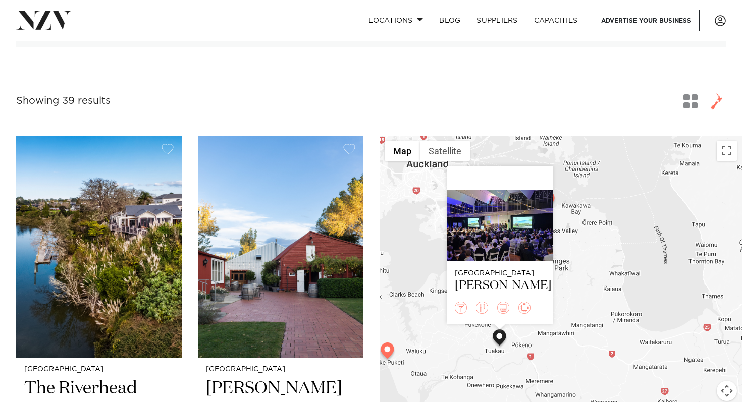 This screenshot has width=742, height=402. What do you see at coordinates (43, 20) in the screenshot?
I see `img: nzv-logo.png` at bounding box center [43, 20].